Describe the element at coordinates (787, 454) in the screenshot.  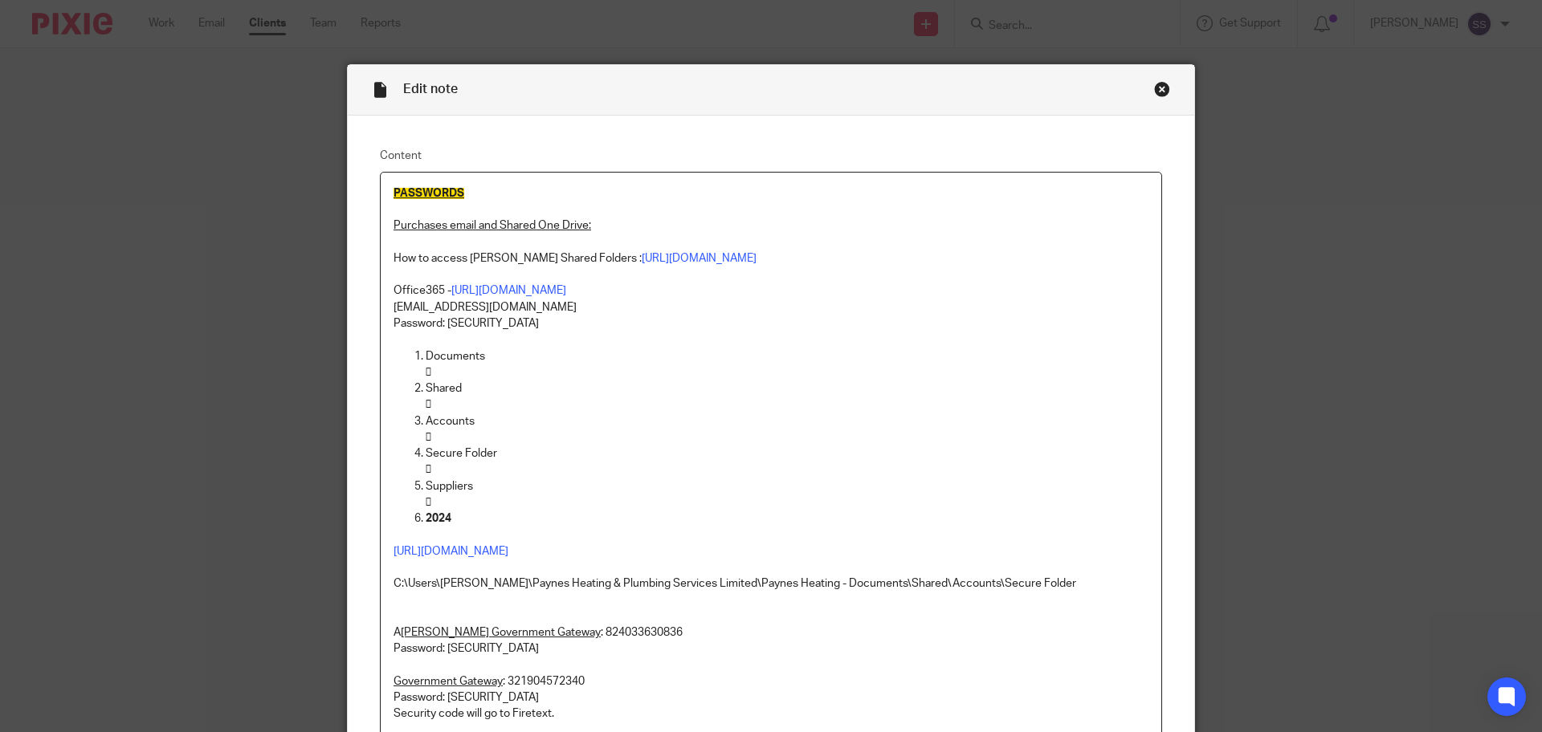
I see `p: Secure Folder` at that location.